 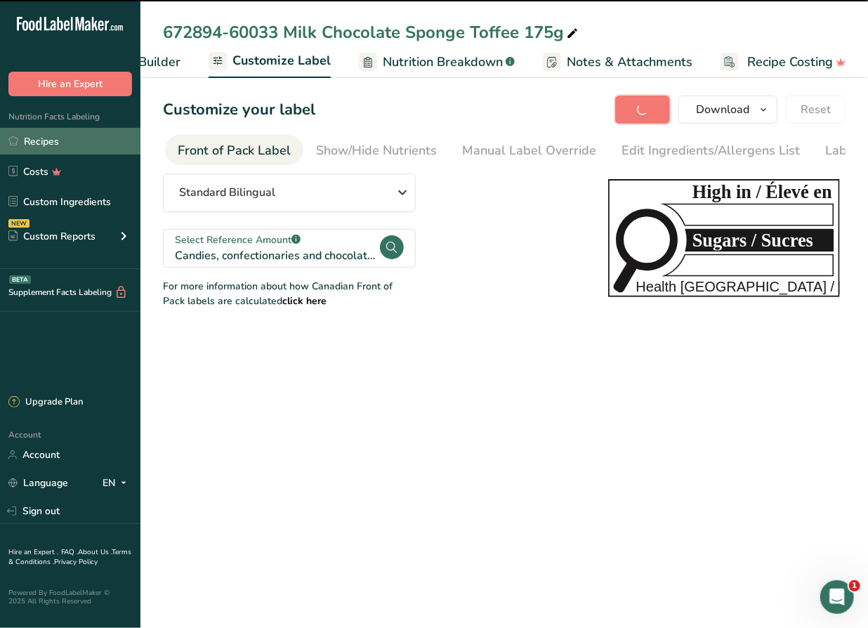 What do you see at coordinates (783, 62) in the screenshot?
I see `a: Recipe Costing` at bounding box center [783, 62].